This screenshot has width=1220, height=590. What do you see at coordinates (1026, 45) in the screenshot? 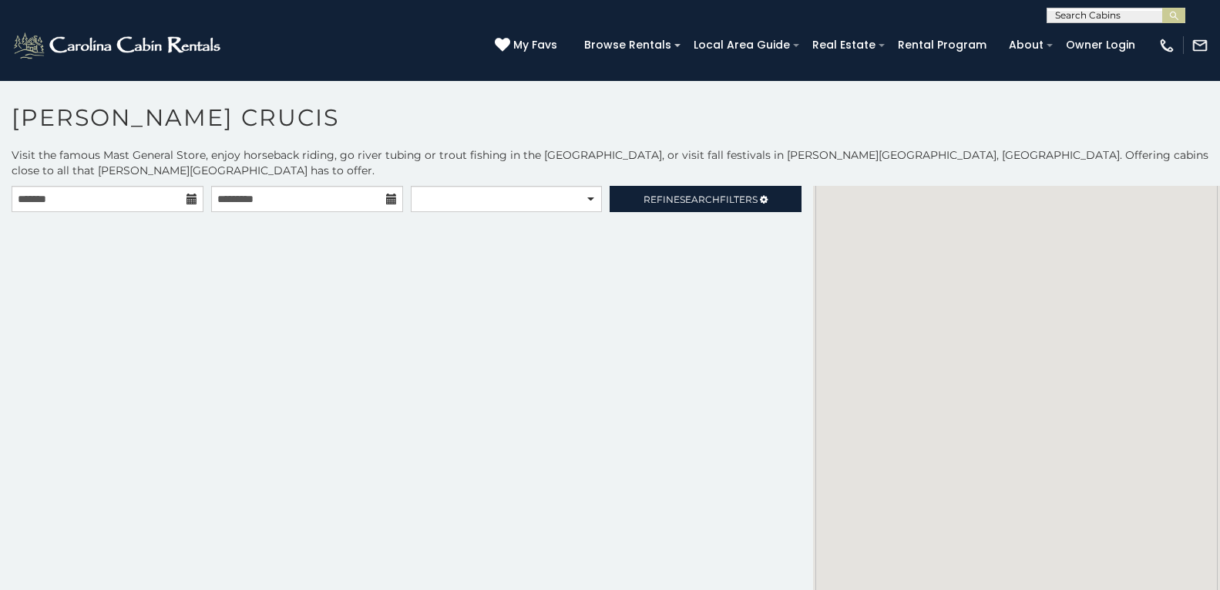
I see `a: About` at bounding box center [1026, 45].